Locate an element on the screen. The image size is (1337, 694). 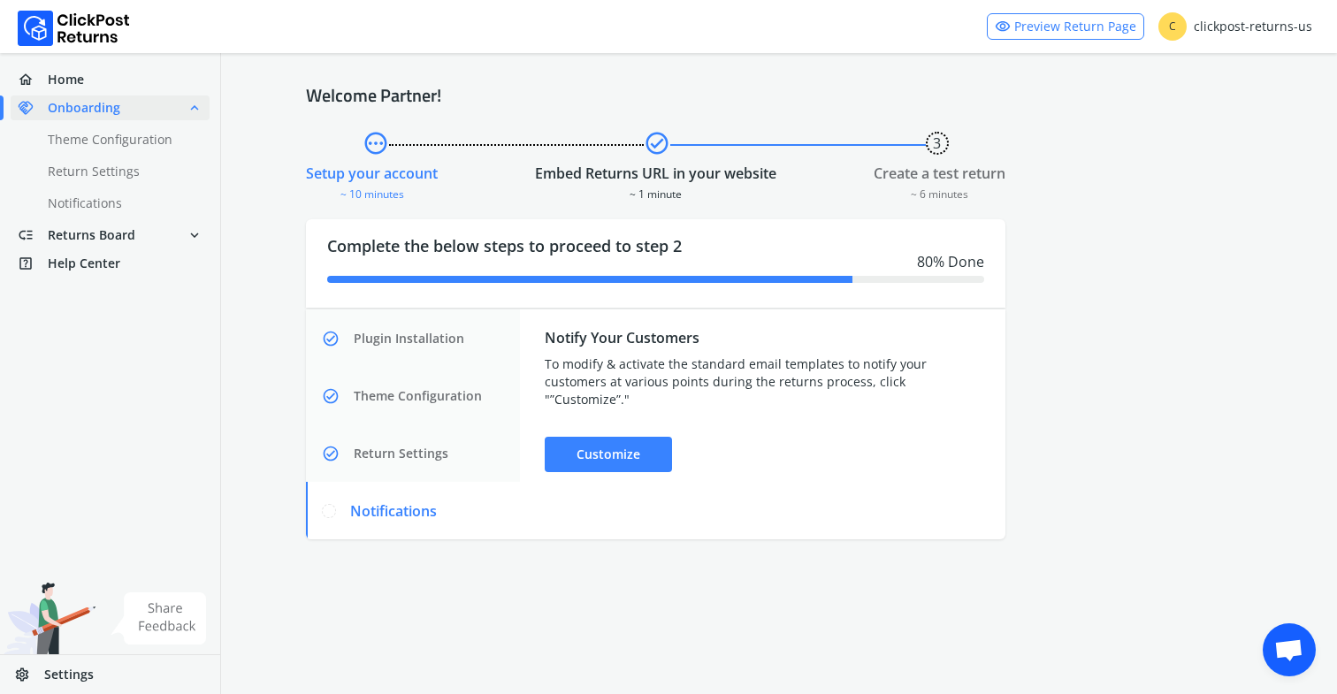
a: Notifications is located at coordinates (120, 203).